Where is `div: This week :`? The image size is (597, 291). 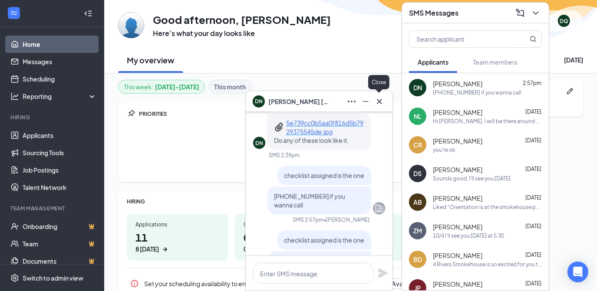
div: This week : is located at coordinates (161, 87).